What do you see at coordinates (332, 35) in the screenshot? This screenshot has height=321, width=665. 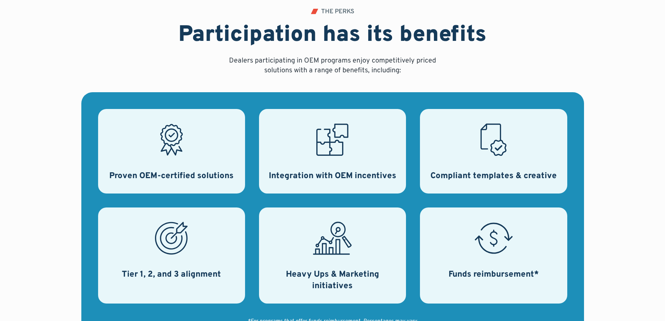 I see `h2: Participation has its benefits` at bounding box center [332, 35].